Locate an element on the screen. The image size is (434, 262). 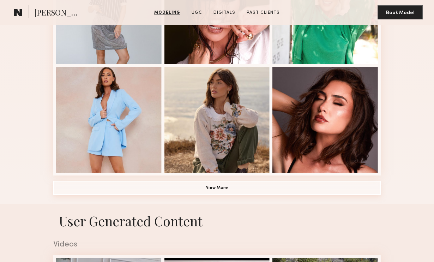
a: UGC is located at coordinates (197, 13).